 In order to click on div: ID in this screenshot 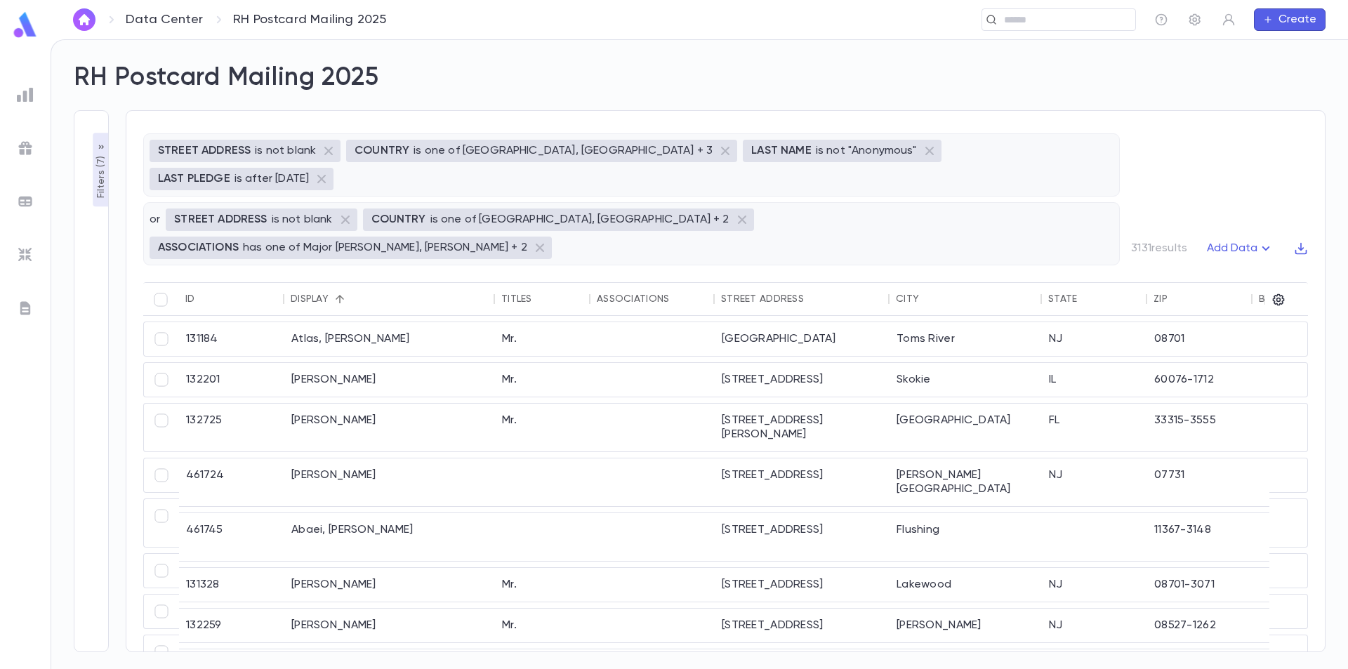, I will do `click(190, 299)`.